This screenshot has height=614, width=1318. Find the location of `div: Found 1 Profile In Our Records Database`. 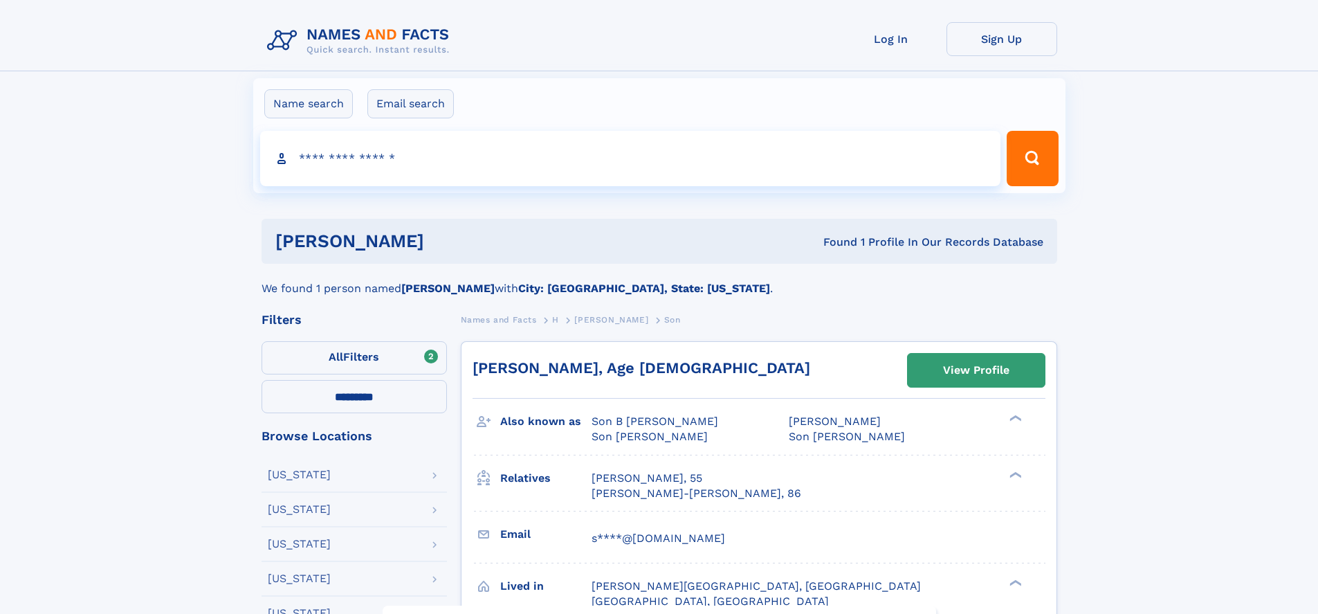

div: Found 1 Profile In Our Records Database is located at coordinates (833, 242).